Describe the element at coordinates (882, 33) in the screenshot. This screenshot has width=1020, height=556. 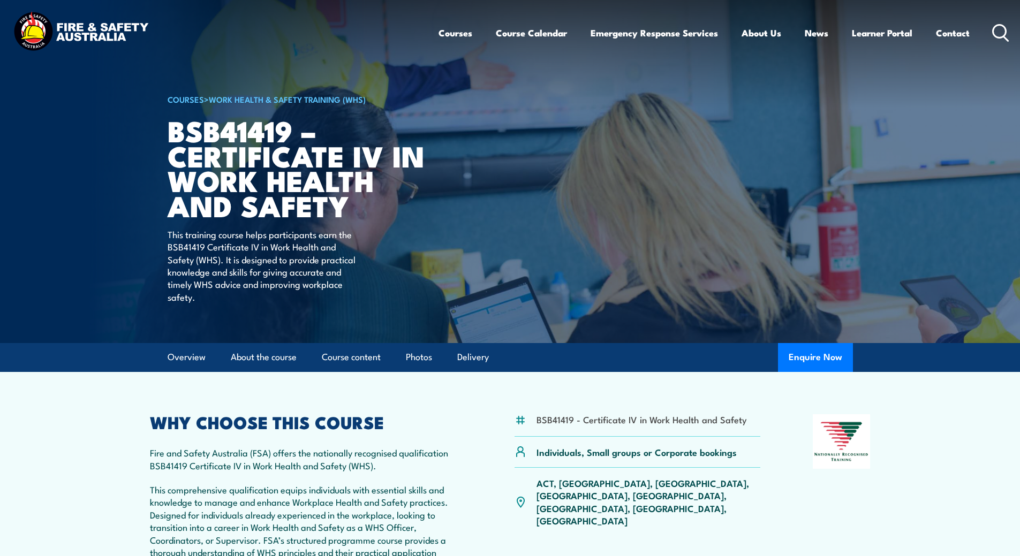
I see `a: Learner Portal` at that location.